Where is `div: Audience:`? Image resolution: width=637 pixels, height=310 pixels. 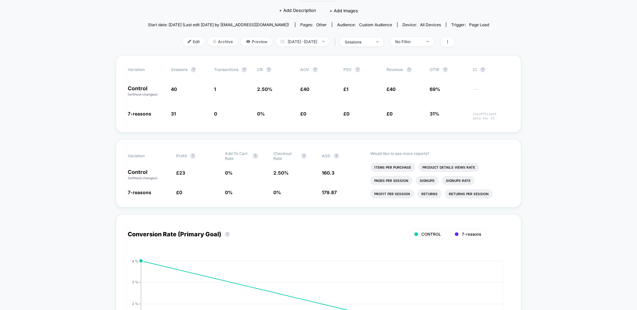 div: Audience: is located at coordinates (364, 25).